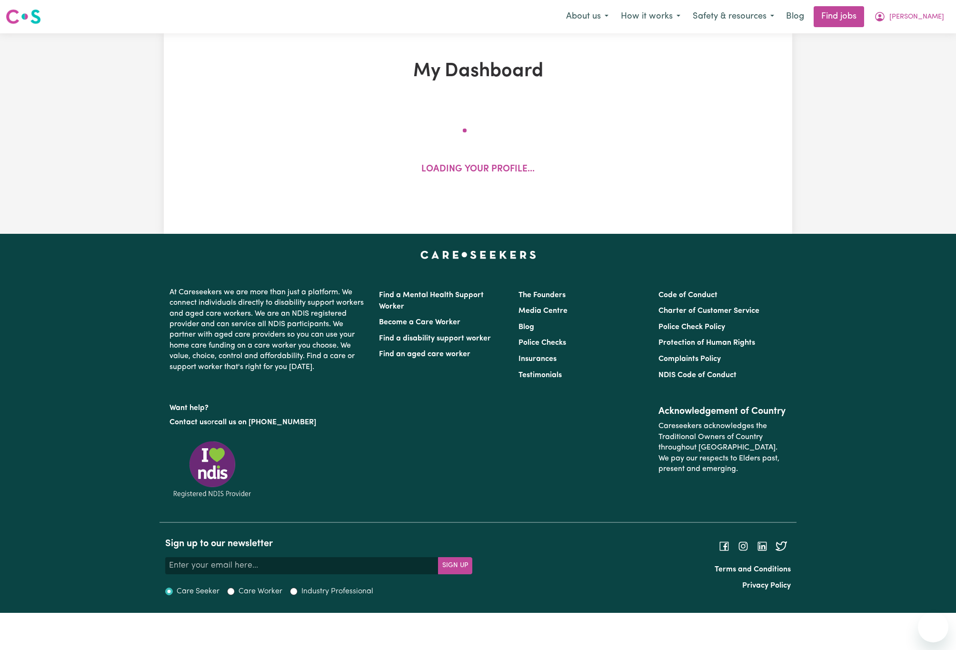  I want to click on a: Testimonials, so click(540, 375).